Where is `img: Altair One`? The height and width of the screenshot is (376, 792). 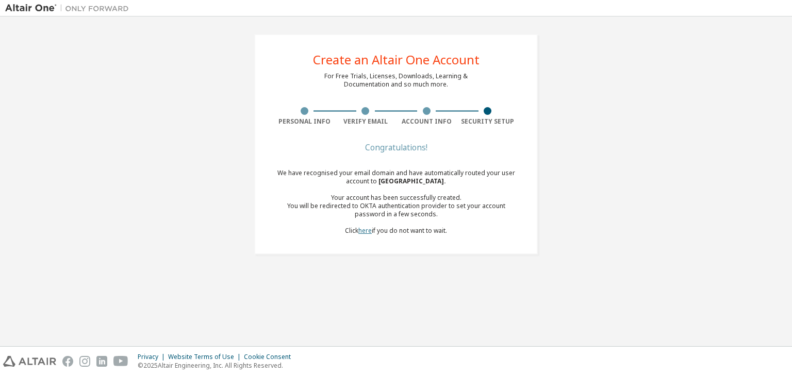 img: Altair One is located at coordinates (70, 8).